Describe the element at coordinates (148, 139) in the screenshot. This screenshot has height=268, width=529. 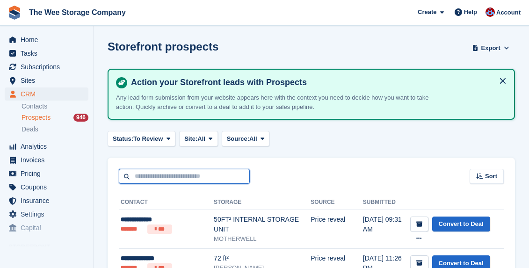
I see `span: To Review` at that location.